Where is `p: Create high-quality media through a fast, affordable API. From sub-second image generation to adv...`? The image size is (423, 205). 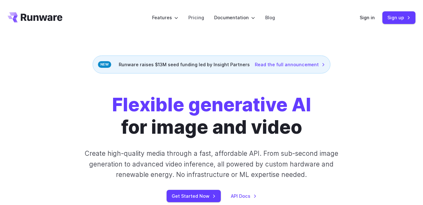 p: Create high-quality media through a fast, affordable API. From sub-second image generation to adv... is located at coordinates (211, 164).